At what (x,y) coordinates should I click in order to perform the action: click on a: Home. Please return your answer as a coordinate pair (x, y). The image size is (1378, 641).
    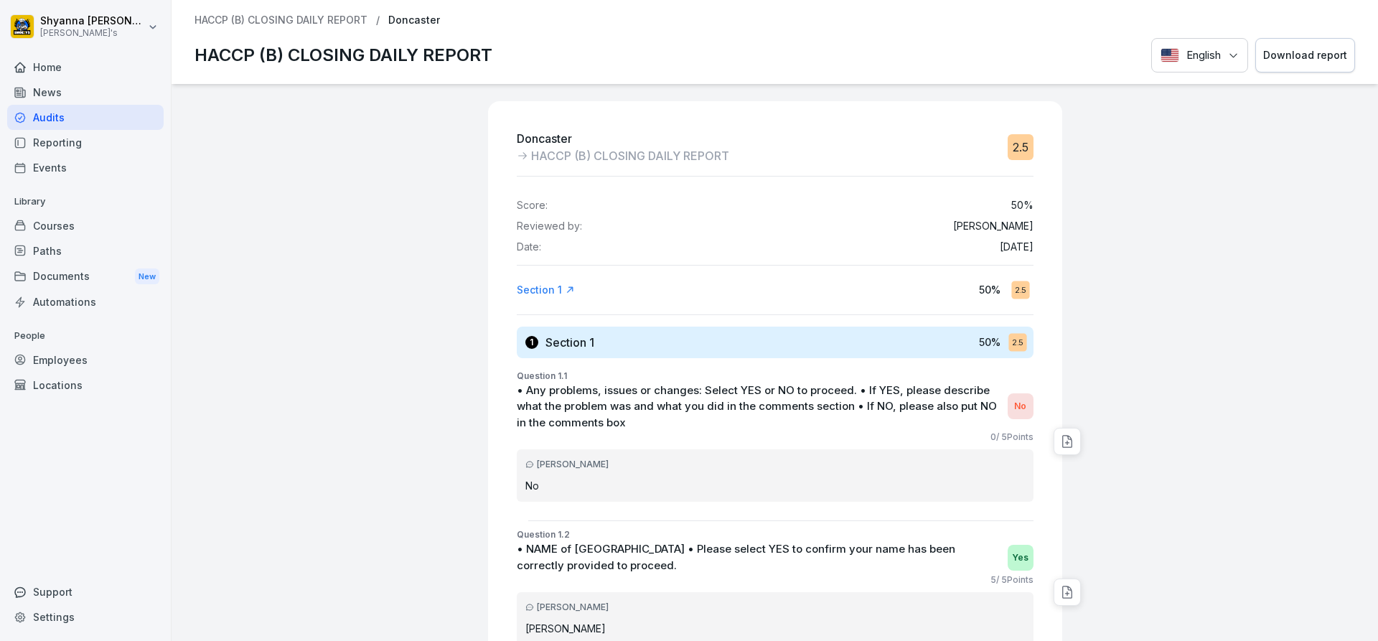
    Looking at the image, I should click on (85, 67).